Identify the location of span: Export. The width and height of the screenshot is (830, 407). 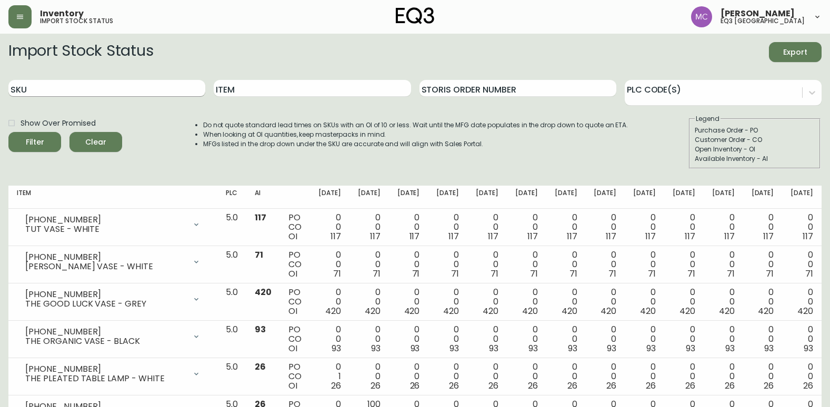
(795, 52).